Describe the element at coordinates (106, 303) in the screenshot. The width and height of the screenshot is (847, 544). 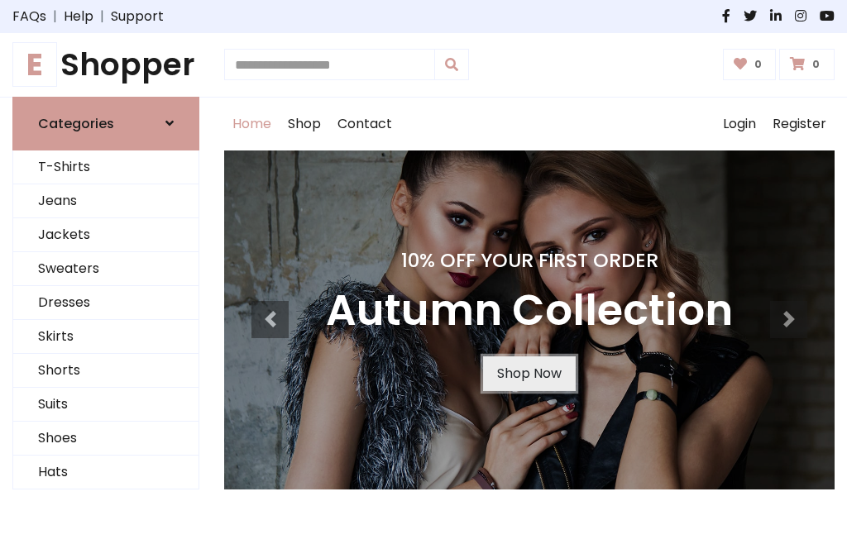
I see `a: Dresses` at that location.